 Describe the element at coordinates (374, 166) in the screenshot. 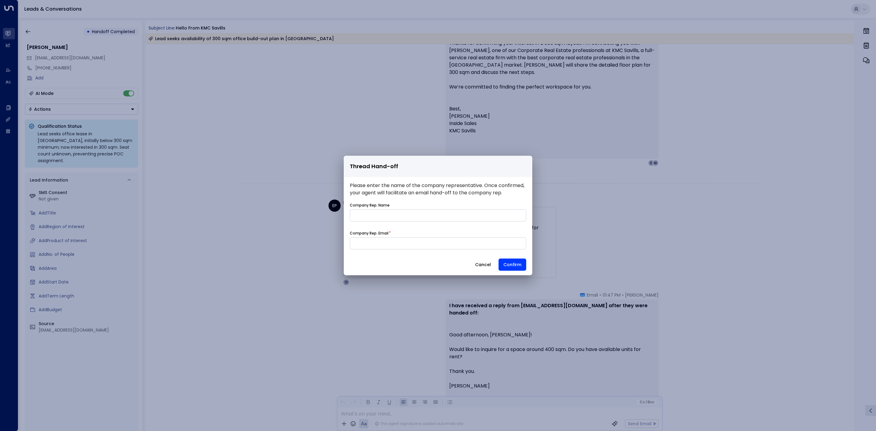

I see `span: Thread Hand-off` at that location.